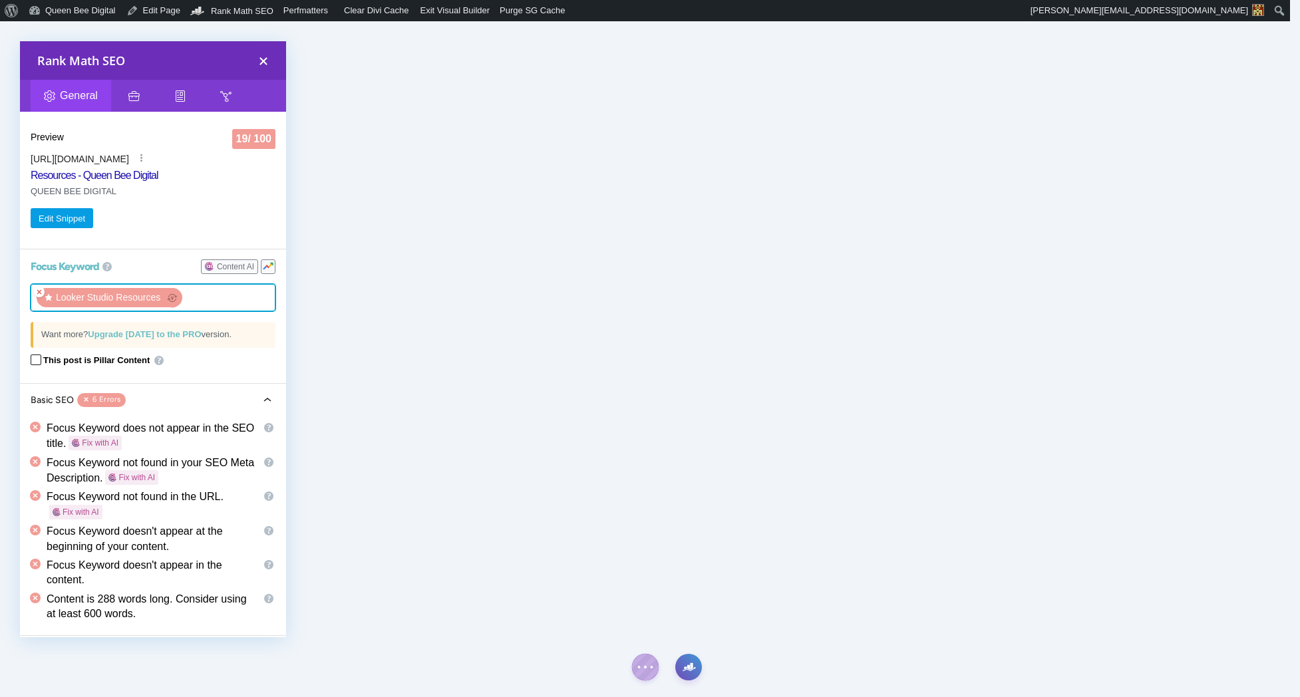  What do you see at coordinates (229, 267) in the screenshot?
I see `button: Content AI` at bounding box center [229, 267].